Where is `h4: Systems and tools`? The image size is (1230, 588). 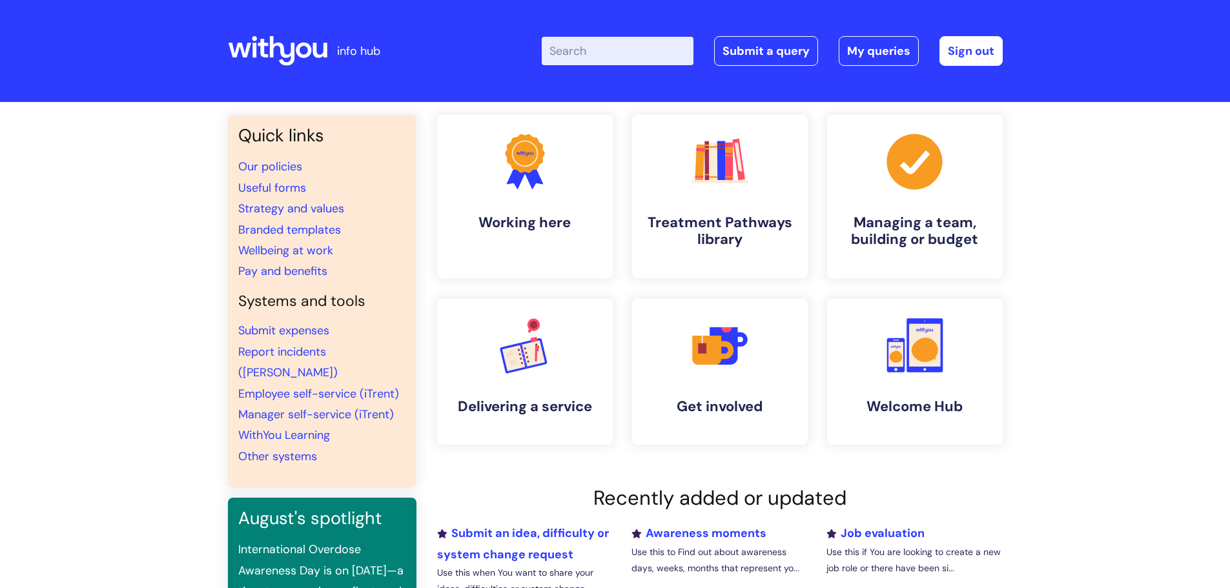
h4: Systems and tools is located at coordinates (322, 302).